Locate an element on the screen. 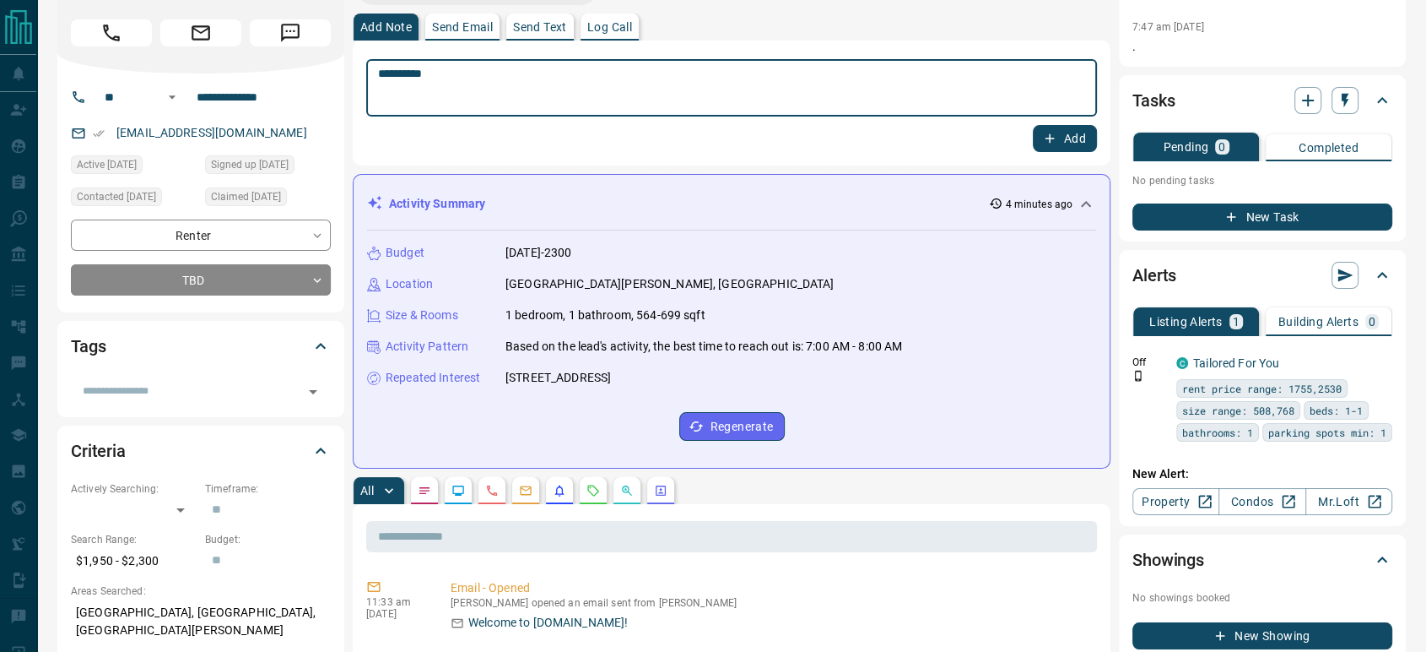  p: New Alert: is located at coordinates (1263, 473).